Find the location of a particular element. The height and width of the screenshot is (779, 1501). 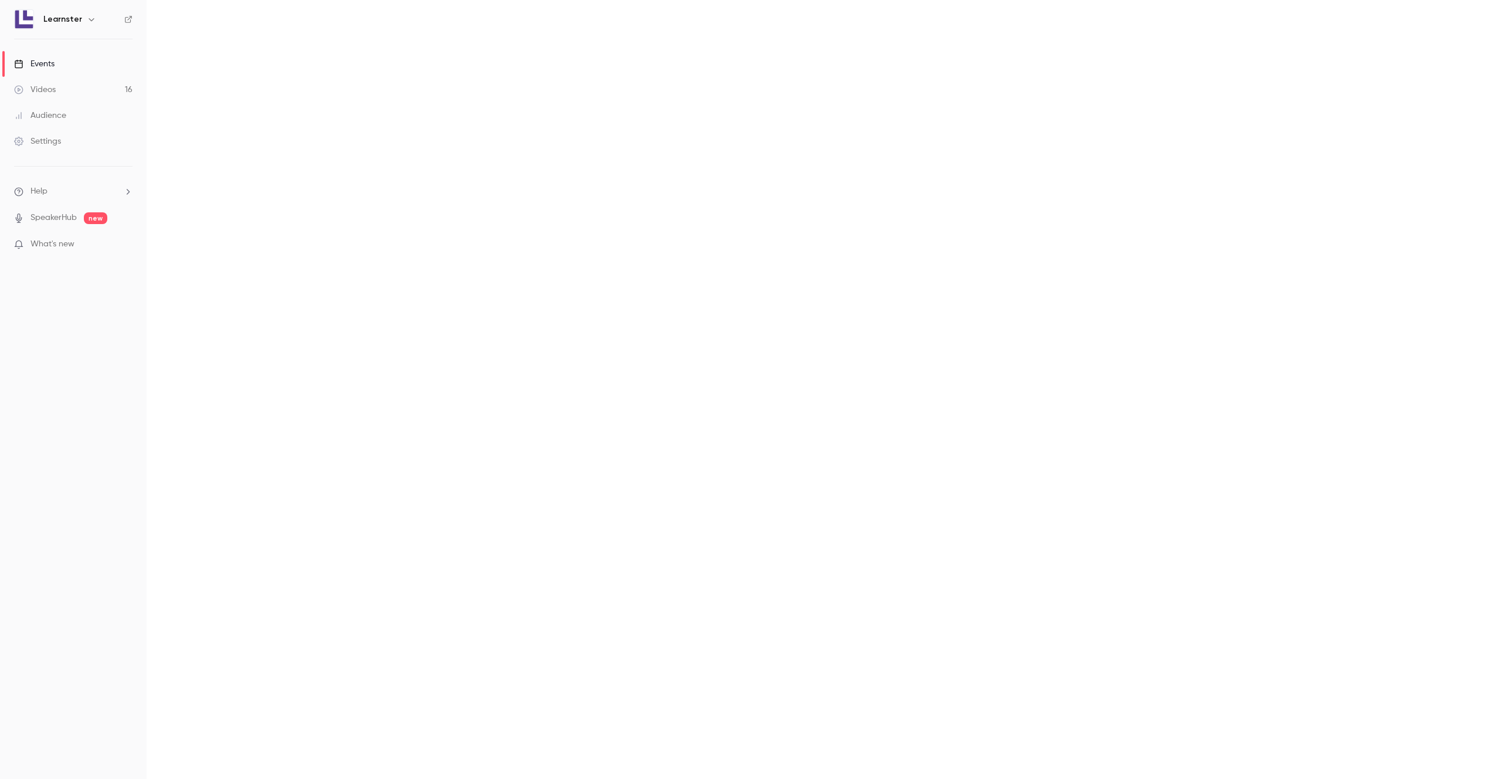

span: What's new is located at coordinates (52, 244).